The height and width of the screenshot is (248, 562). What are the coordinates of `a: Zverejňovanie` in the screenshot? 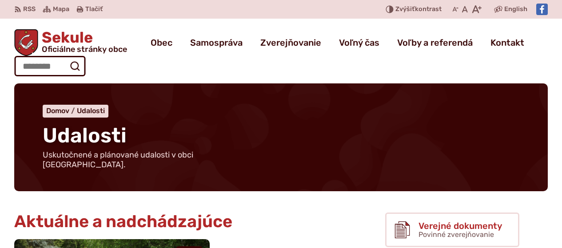 It's located at (291, 43).